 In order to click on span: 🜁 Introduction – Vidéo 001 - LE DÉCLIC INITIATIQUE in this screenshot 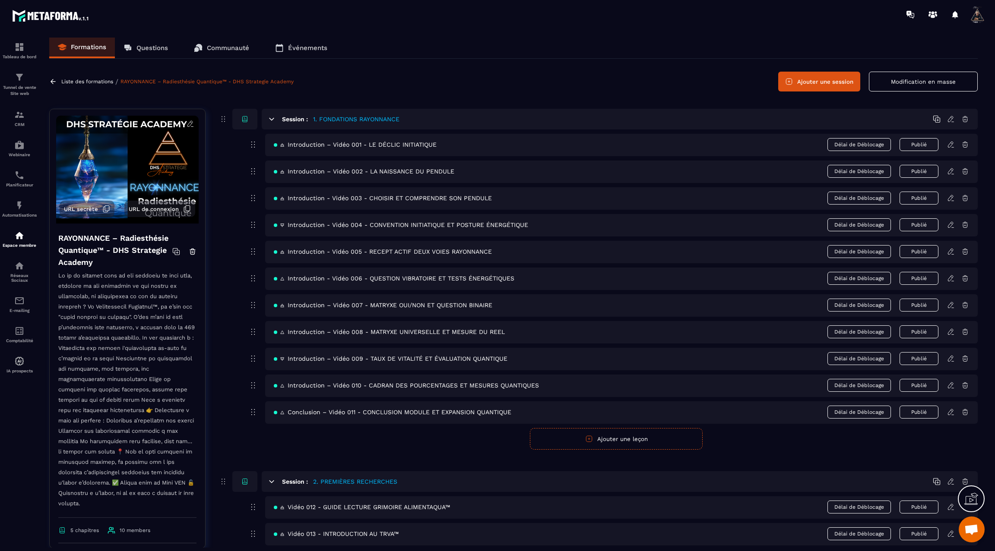, I will do `click(355, 145)`.